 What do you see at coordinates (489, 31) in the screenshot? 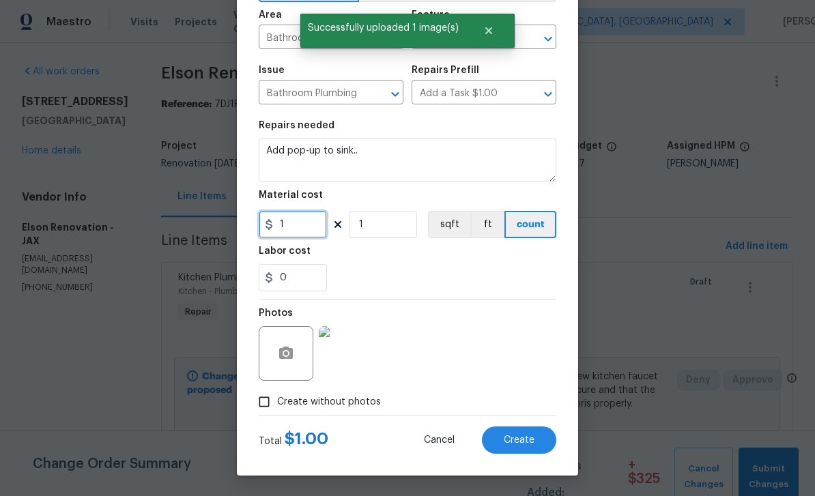
I see `button: Close` at bounding box center [489, 31].